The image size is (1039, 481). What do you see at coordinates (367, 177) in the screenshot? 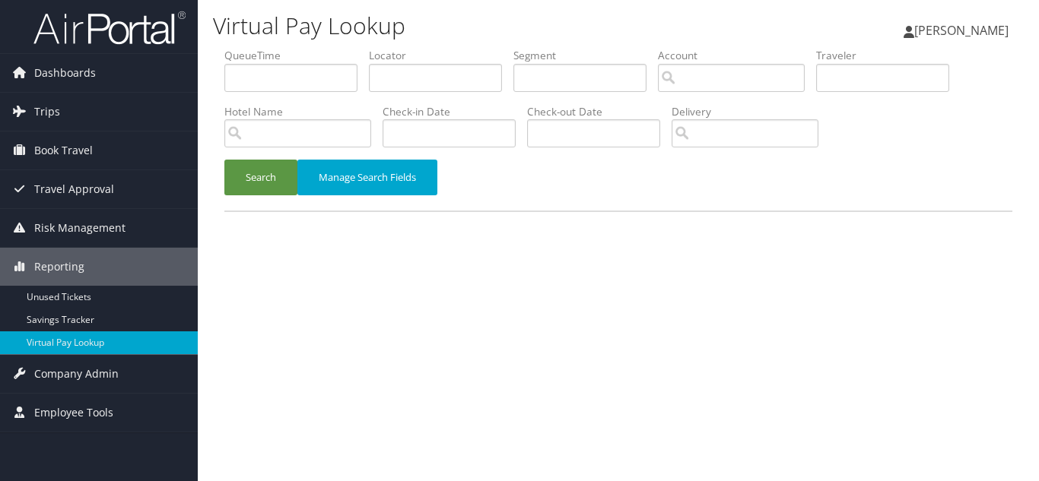
I see `button: Manage Search Fields` at bounding box center [367, 177].